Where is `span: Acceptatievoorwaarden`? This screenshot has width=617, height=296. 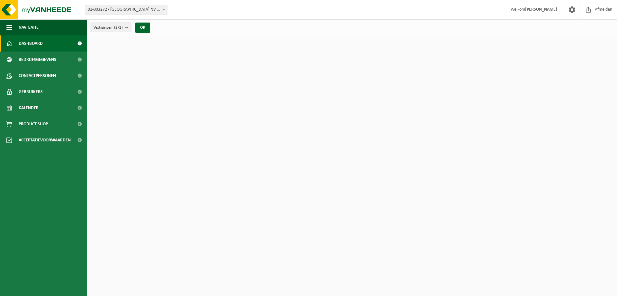 span: Acceptatievoorwaarden is located at coordinates (45, 140).